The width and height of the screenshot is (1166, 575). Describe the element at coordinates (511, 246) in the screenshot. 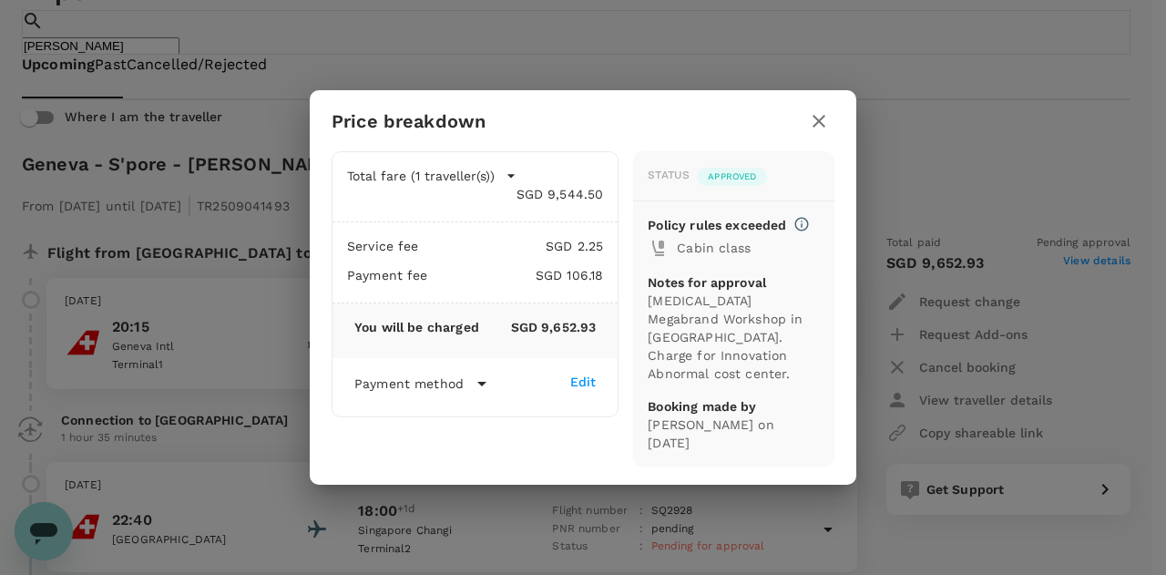

I see `p: SGD 2.25` at that location.